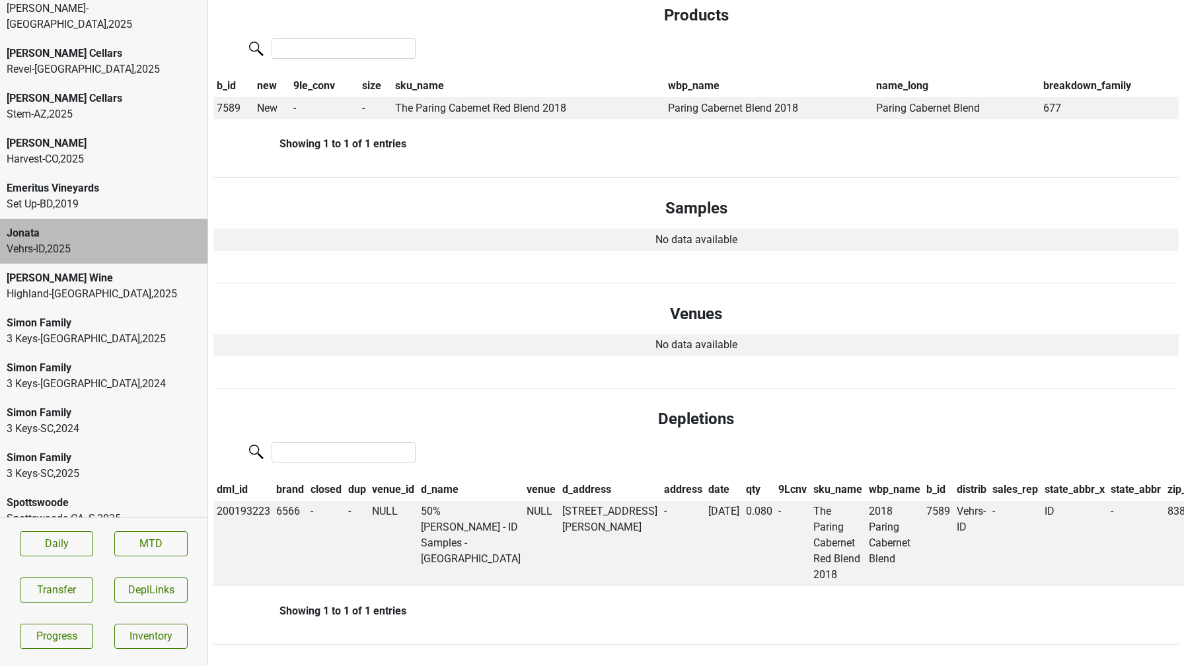 The image size is (1184, 666). Describe the element at coordinates (151, 636) in the screenshot. I see `a: Inventory` at that location.